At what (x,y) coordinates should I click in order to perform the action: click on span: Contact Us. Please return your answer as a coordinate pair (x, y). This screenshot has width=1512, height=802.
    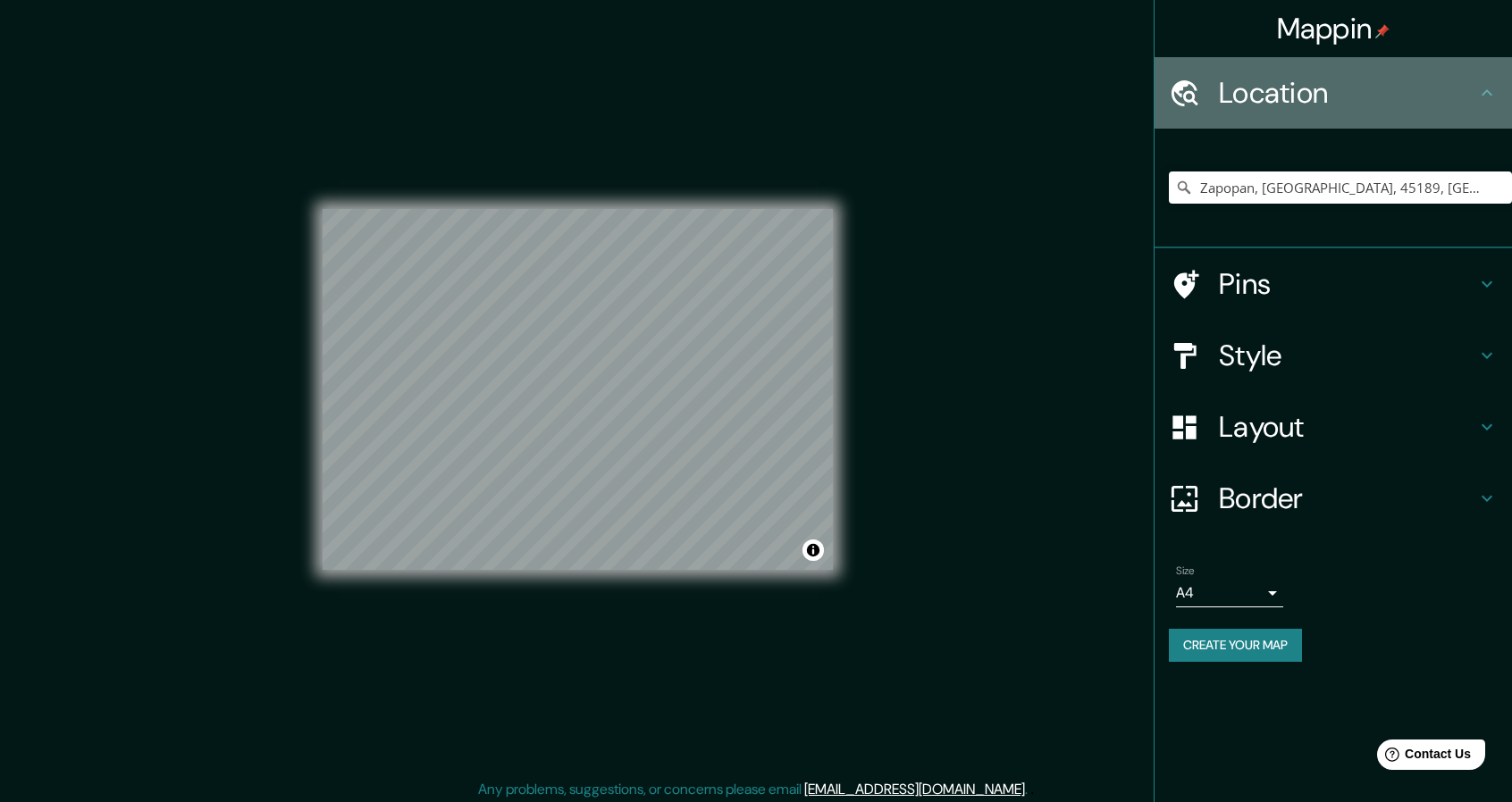
    Looking at the image, I should click on (85, 22).